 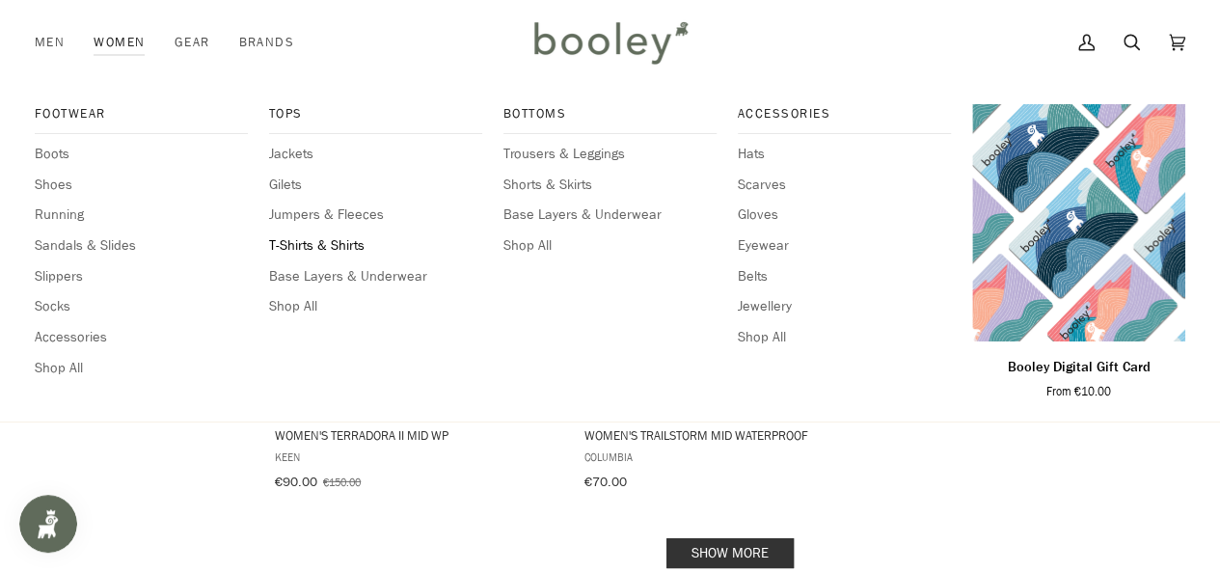 I want to click on div: Pagination, so click(x=730, y=553).